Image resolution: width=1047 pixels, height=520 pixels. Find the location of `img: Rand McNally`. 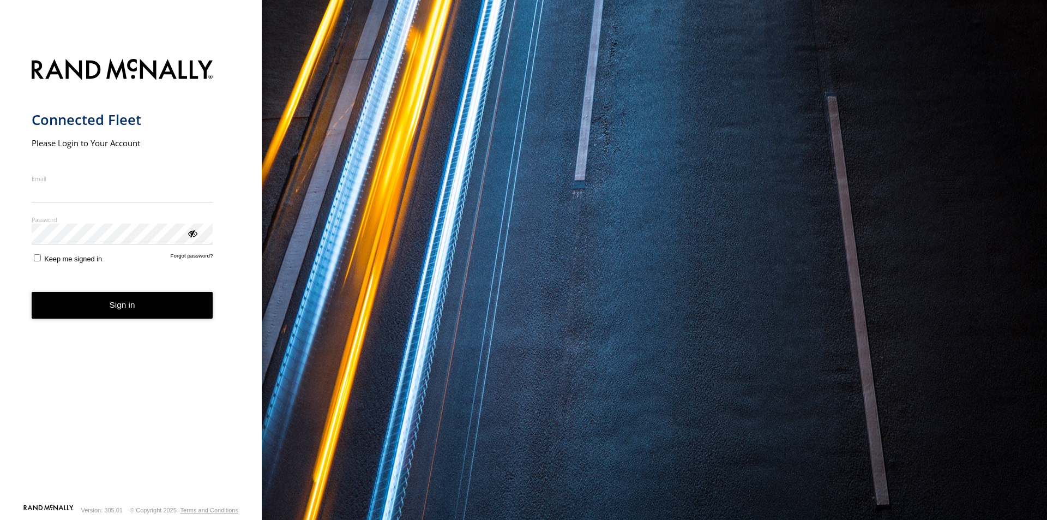

img: Rand McNally is located at coordinates (122, 70).